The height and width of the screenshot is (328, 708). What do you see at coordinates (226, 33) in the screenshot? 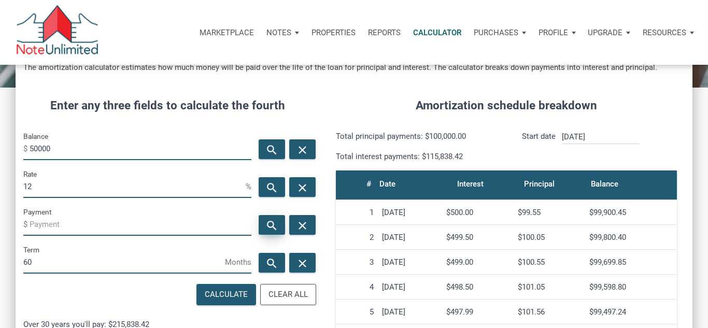
I see `p: Marketplace` at bounding box center [226, 33].